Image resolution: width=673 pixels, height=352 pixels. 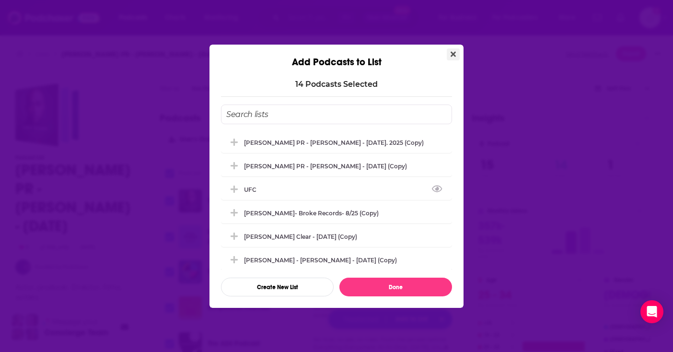 I want to click on div: Jane Owen- Broke Records- 8/25 (Copy), so click(x=337, y=213).